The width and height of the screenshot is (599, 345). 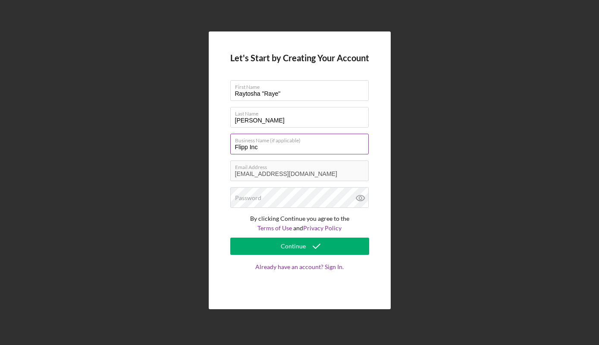 What do you see at coordinates (302, 166) in the screenshot?
I see `label: Email Address` at bounding box center [302, 166].